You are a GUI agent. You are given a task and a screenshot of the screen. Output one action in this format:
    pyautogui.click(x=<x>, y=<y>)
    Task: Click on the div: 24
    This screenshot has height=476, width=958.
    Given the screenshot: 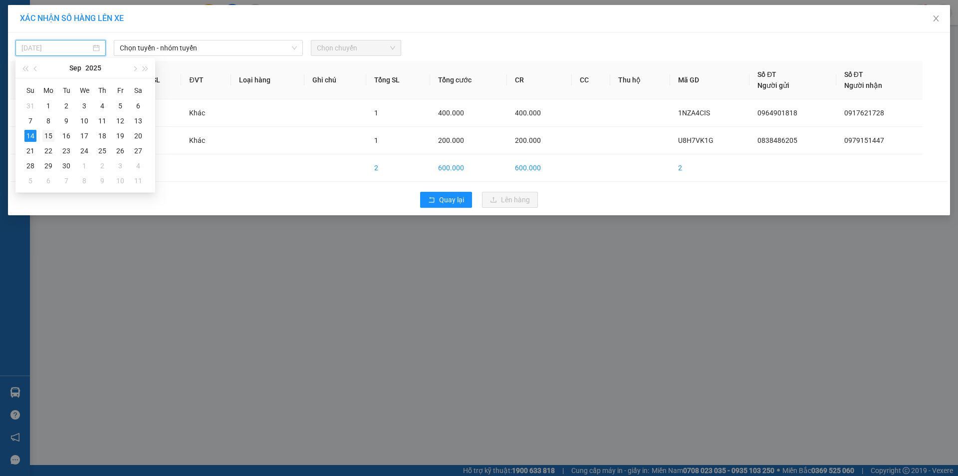 What is the action you would take?
    pyautogui.click(x=84, y=151)
    